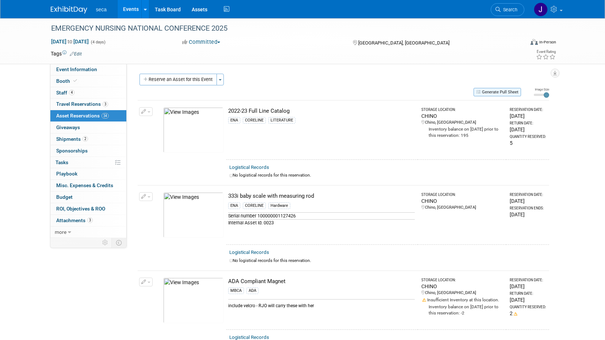  I want to click on a: Shipments2, so click(88, 139).